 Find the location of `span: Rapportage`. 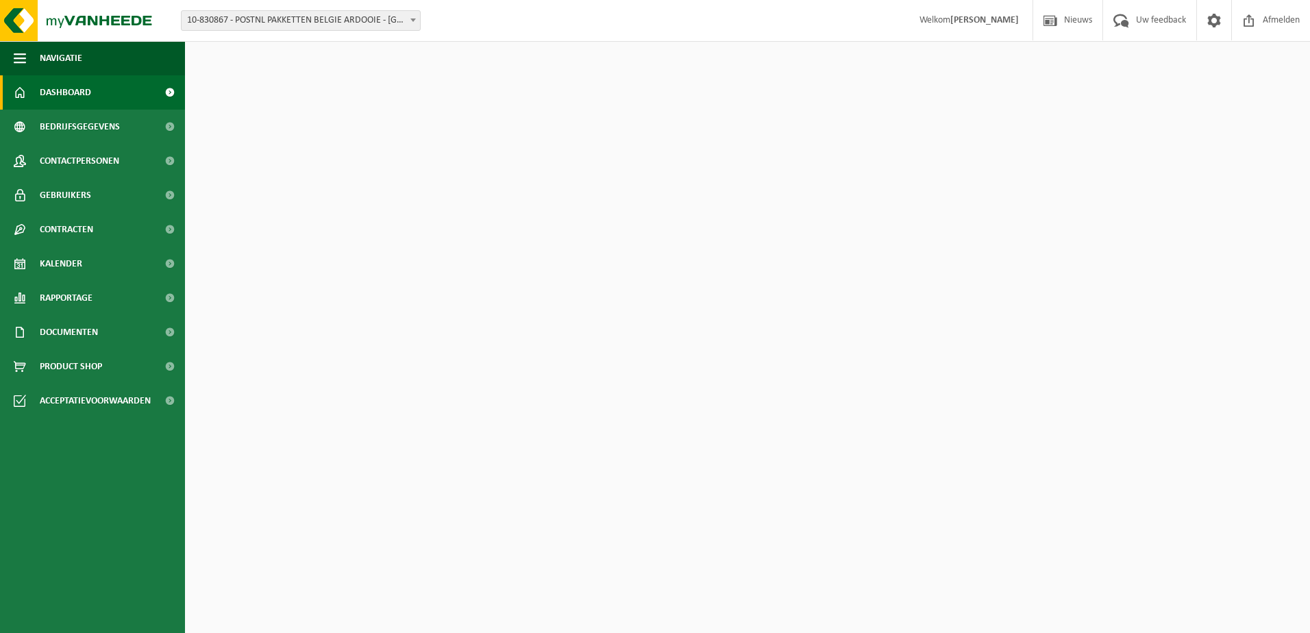

span: Rapportage is located at coordinates (66, 298).